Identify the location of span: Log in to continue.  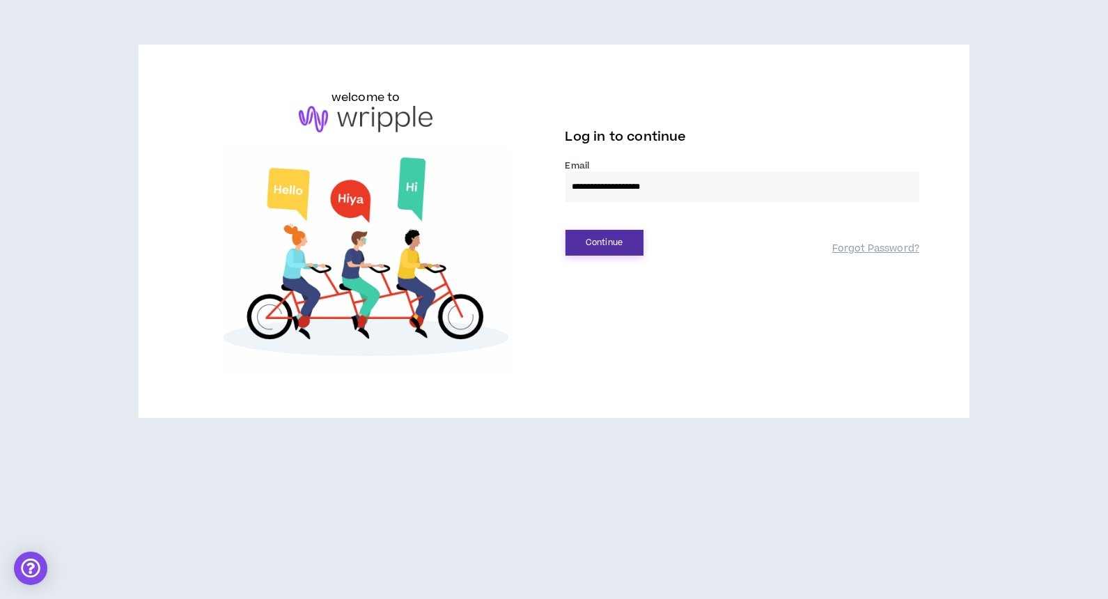
(626, 136).